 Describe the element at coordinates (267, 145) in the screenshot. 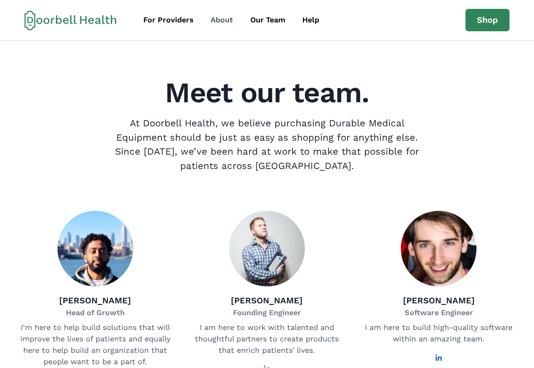

I see `p: At Doorbell Health, we believe purchasing Durable Medical Equipment should be just as easy as sho...` at that location.